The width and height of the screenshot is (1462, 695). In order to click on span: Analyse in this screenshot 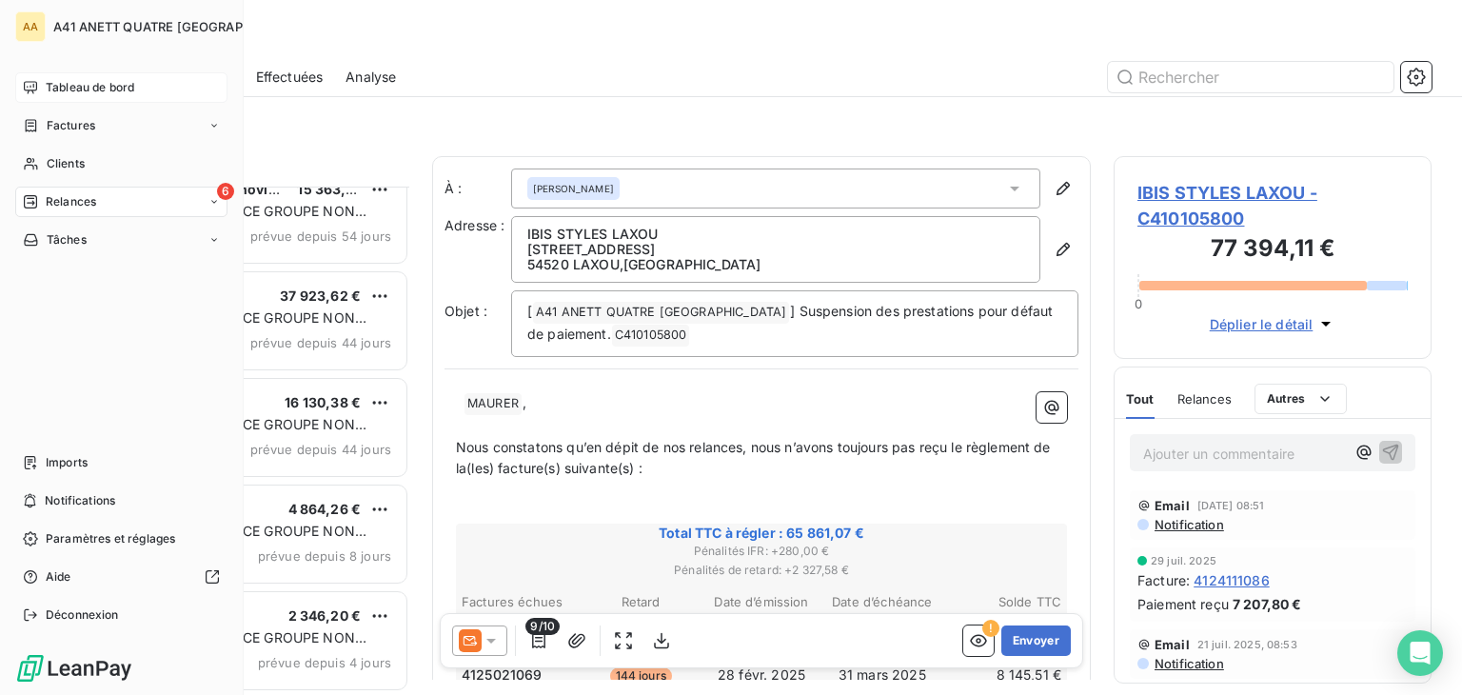, I will do `click(370, 77)`.